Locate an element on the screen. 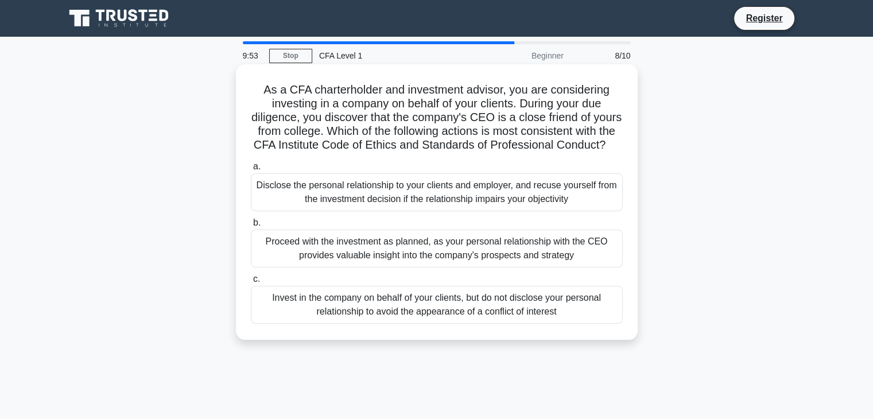 The height and width of the screenshot is (419, 873). div: 9:53 is located at coordinates (253, 56).